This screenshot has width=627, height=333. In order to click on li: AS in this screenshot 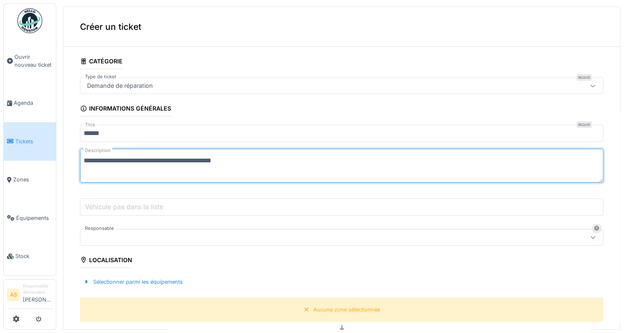, I will do `click(13, 295)`.